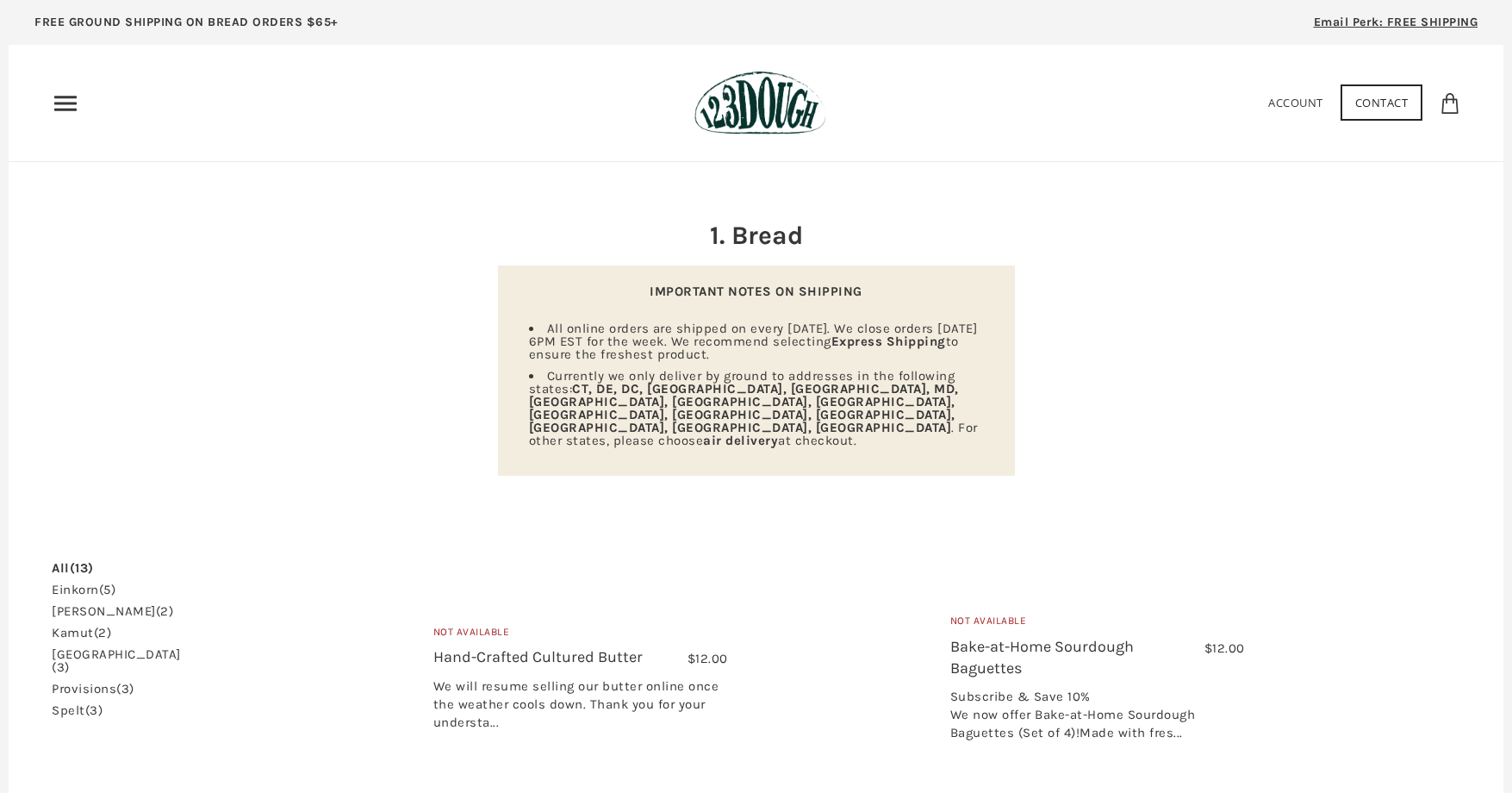 The image size is (1512, 793). Describe the element at coordinates (756, 235) in the screenshot. I see `h2: 1. Bread` at that location.